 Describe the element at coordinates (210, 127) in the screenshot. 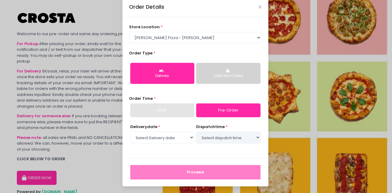

I see `span: dispatch time` at that location.